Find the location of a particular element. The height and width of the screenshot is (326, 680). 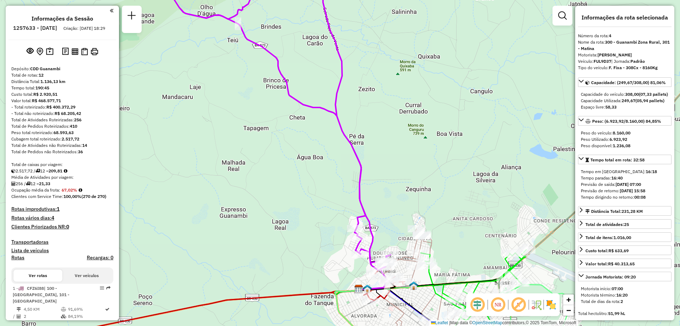

strong: R$ 40.313,65 is located at coordinates (621, 263).